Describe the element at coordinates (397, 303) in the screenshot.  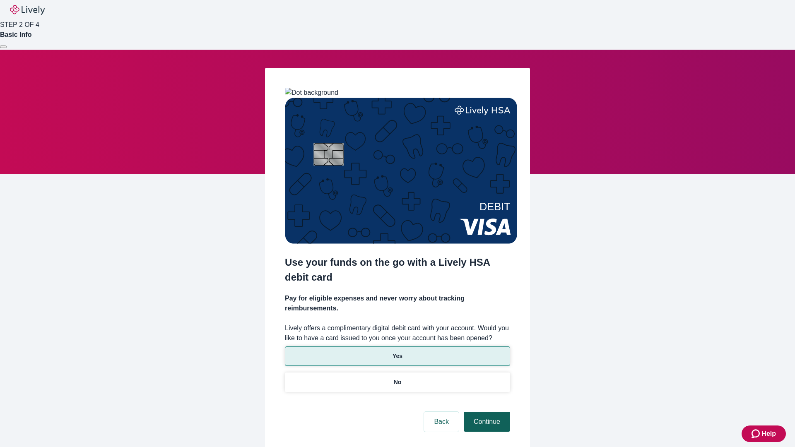
I see `h4: Pay for eligible expenses and never worry about tracking reimbursements.` at that location.